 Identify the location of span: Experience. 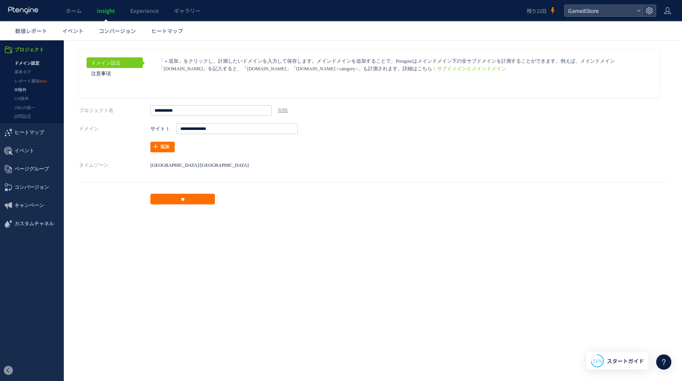
(144, 11).